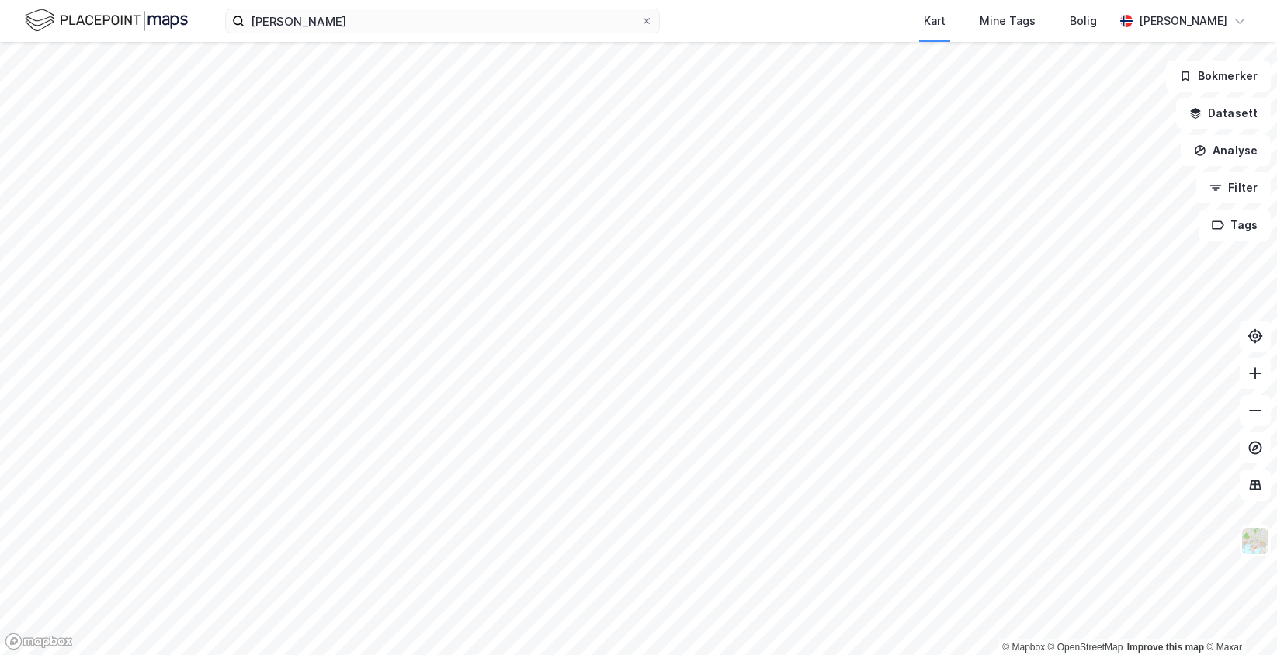 The height and width of the screenshot is (655, 1277). What do you see at coordinates (1165, 647) in the screenshot?
I see `a: Improve this map` at bounding box center [1165, 647].